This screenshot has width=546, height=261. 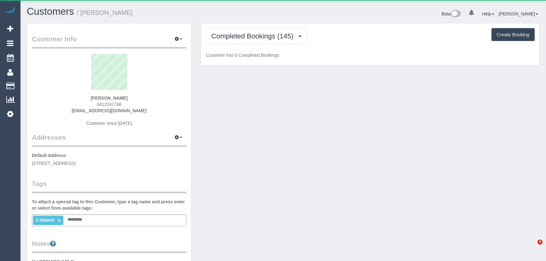 What do you see at coordinates (456, 14) in the screenshot?
I see `img: New interface` at bounding box center [456, 14].